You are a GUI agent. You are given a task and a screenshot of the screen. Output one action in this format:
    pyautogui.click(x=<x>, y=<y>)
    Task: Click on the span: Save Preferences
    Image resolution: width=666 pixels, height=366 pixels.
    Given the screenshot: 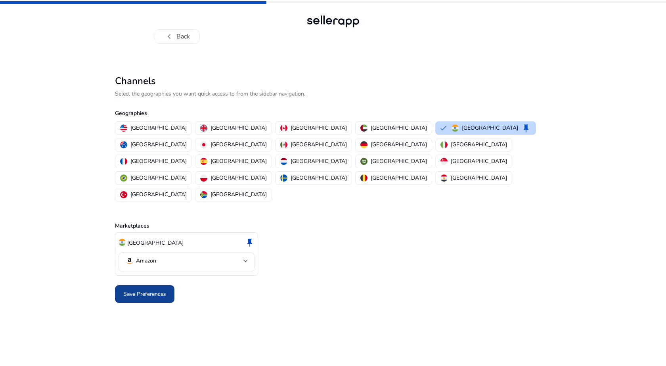 What is the action you would take?
    pyautogui.click(x=145, y=294)
    